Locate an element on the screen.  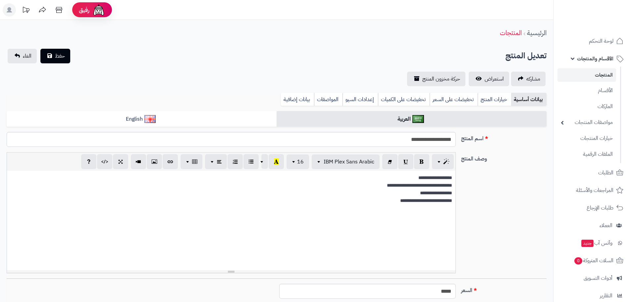
a: مواصفات المنتجات is located at coordinates (586, 122).